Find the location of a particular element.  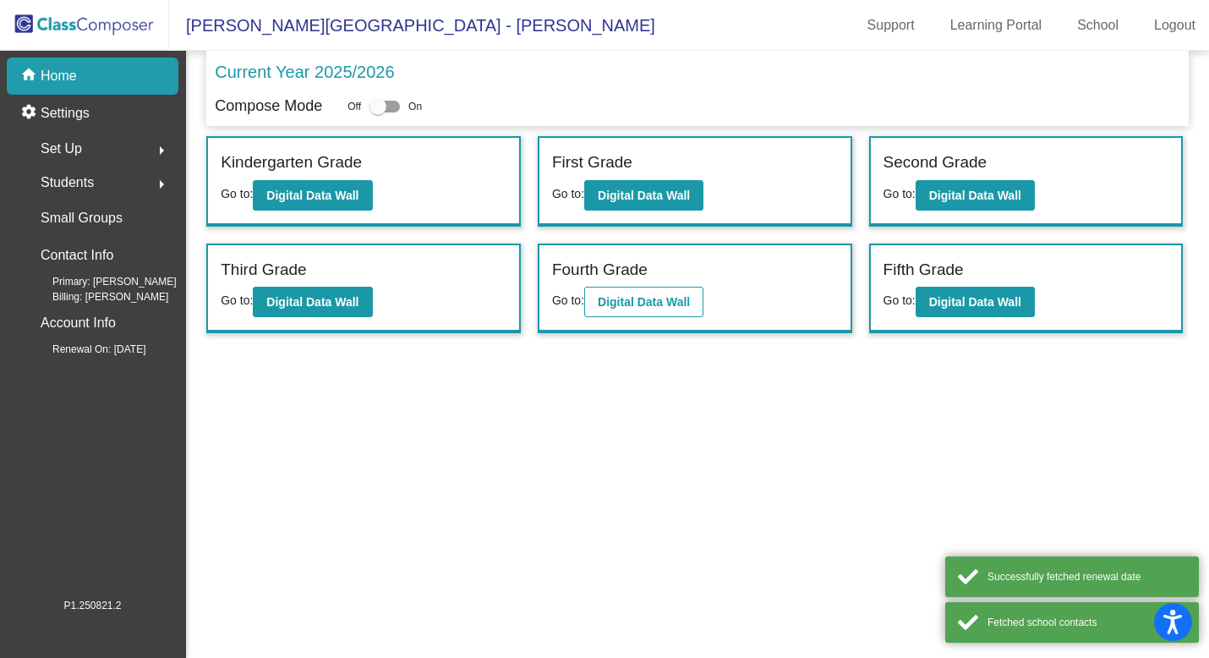

span: Students is located at coordinates (67, 183).